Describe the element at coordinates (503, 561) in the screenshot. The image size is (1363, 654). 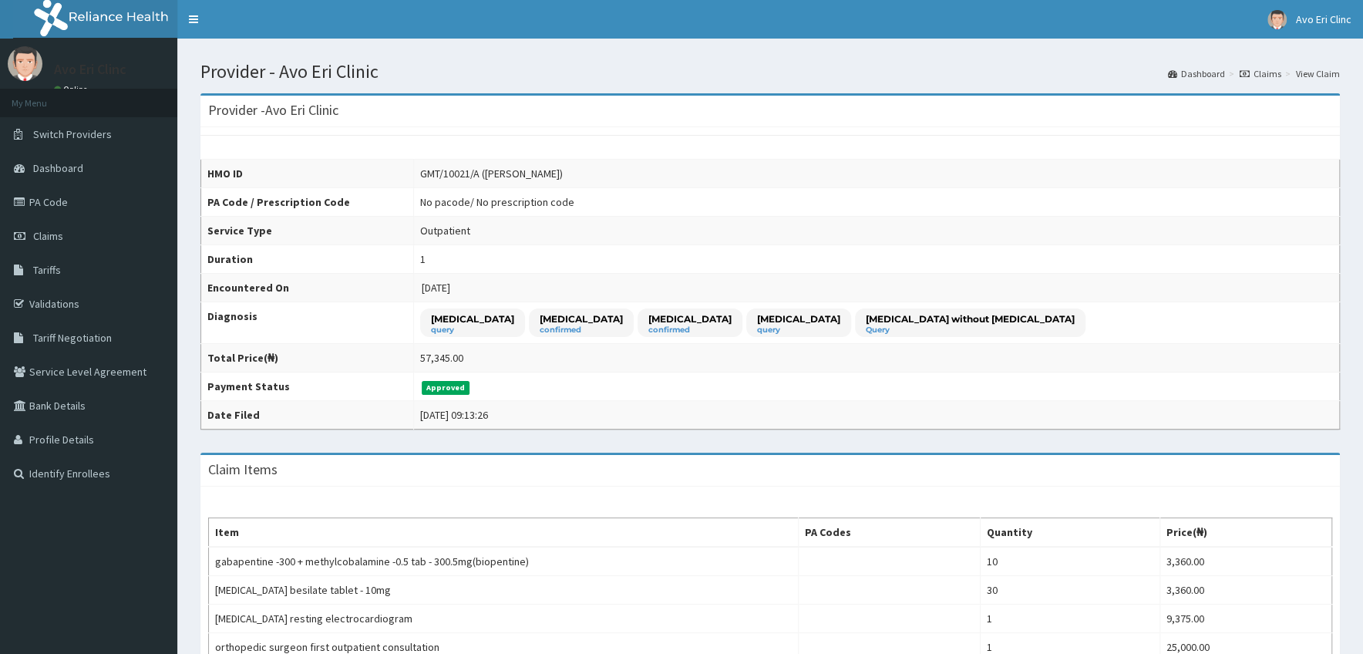
I see `td: gabapentine -300 + methylcobalamine -0.5 tab - 300.5mg(biopentine)` at that location.